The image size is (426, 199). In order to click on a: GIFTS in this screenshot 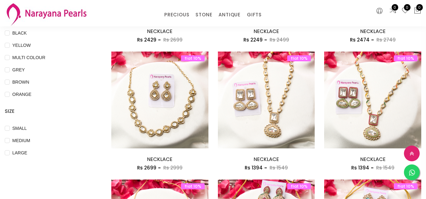, I will do `click(254, 15)`.